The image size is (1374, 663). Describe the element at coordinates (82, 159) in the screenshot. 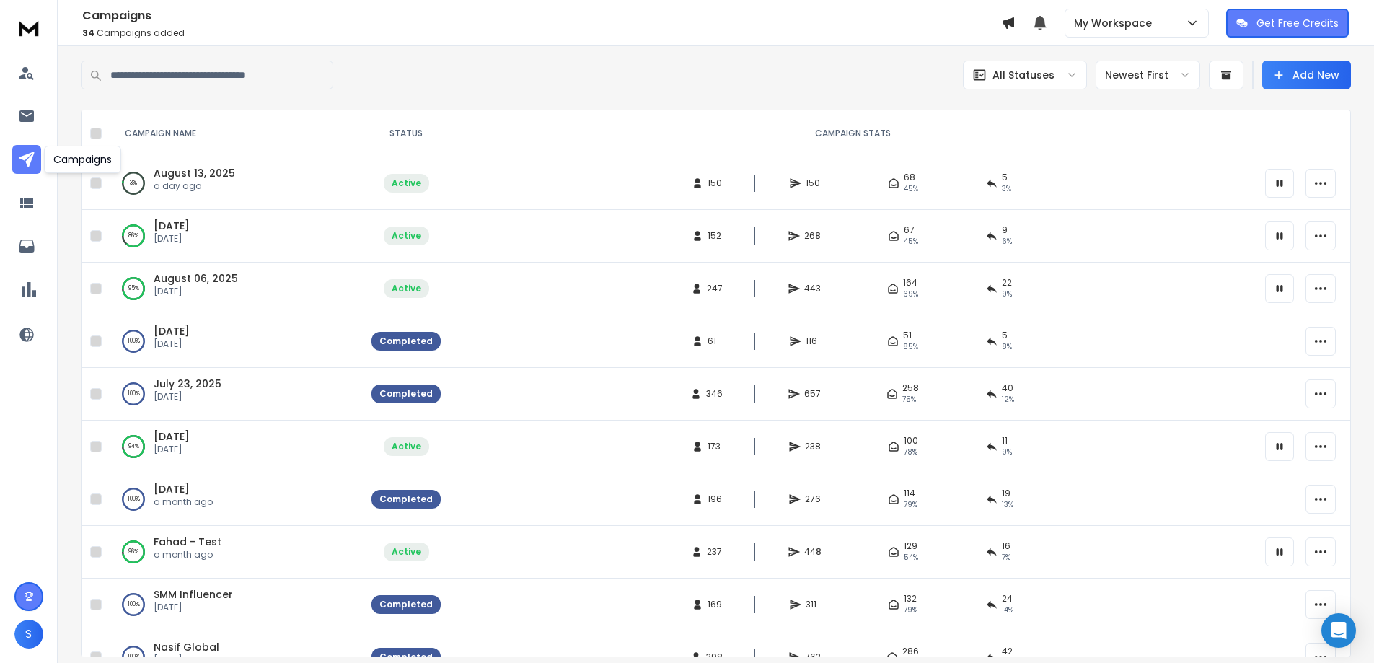

I see `div: Campaigns` at that location.